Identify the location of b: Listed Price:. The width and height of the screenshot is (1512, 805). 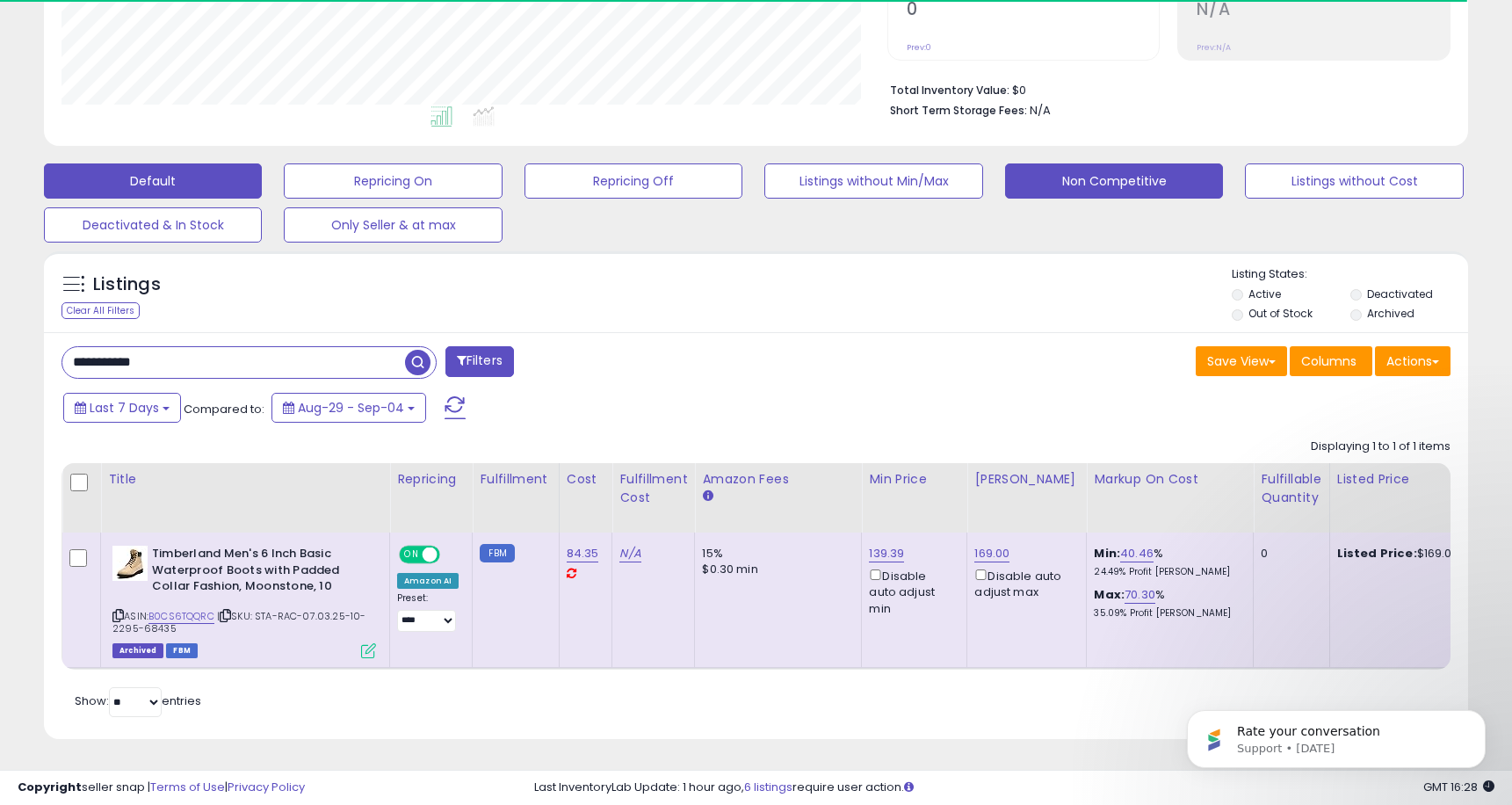
(1377, 552).